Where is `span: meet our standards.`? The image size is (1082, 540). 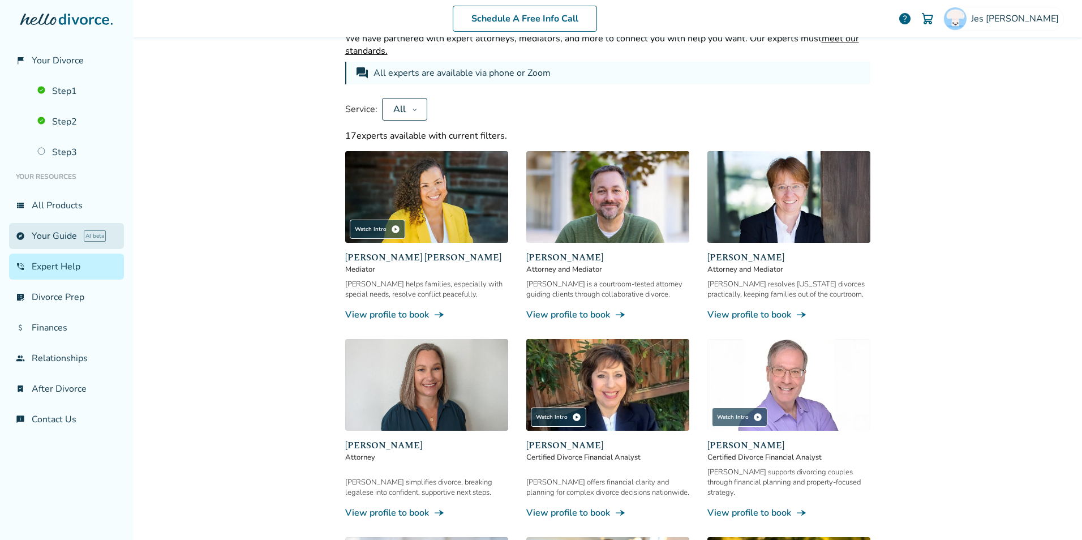
span: meet our standards. is located at coordinates (602, 45).